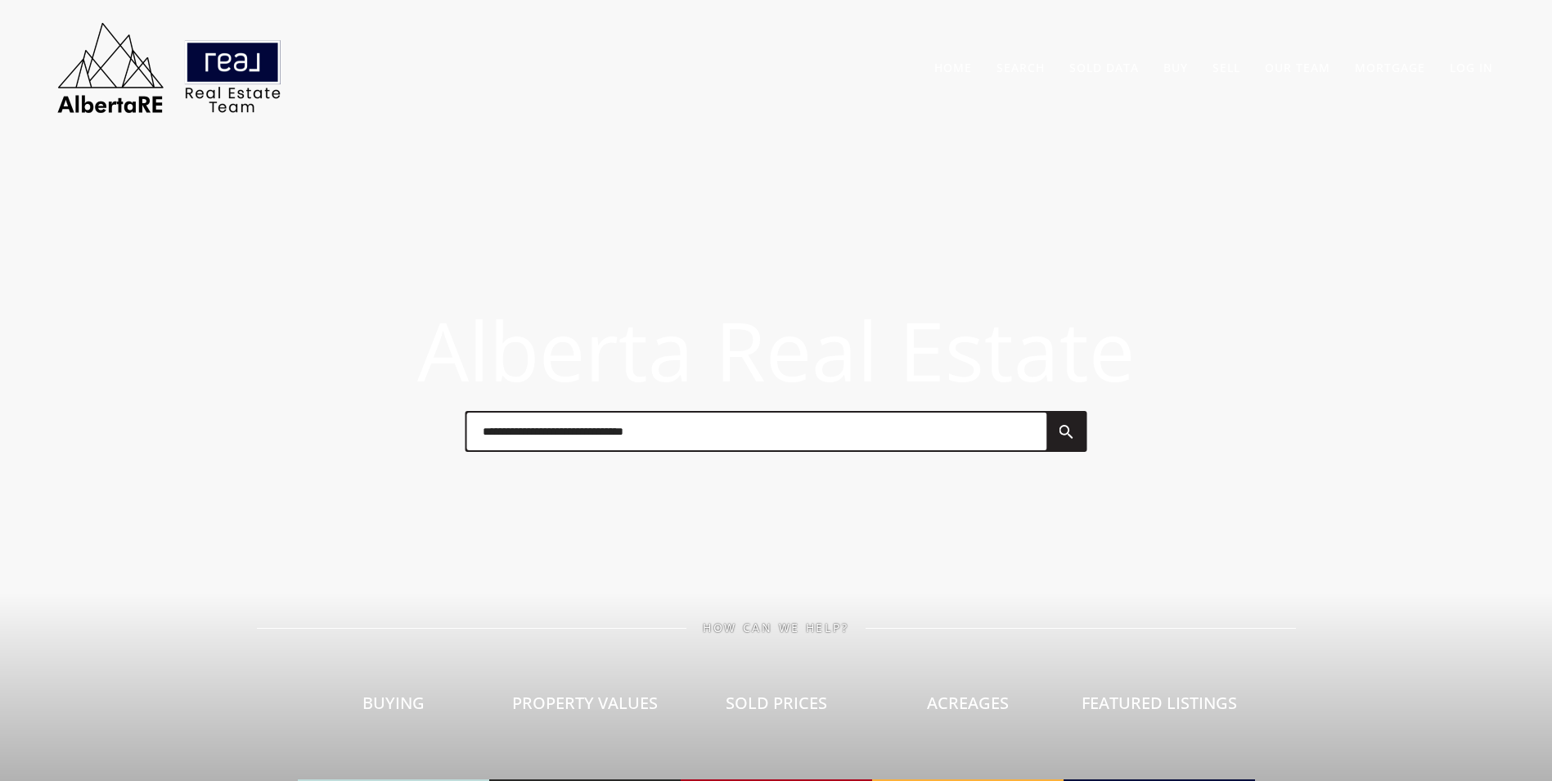  What do you see at coordinates (1176, 67) in the screenshot?
I see `a: Buy` at bounding box center [1176, 67].